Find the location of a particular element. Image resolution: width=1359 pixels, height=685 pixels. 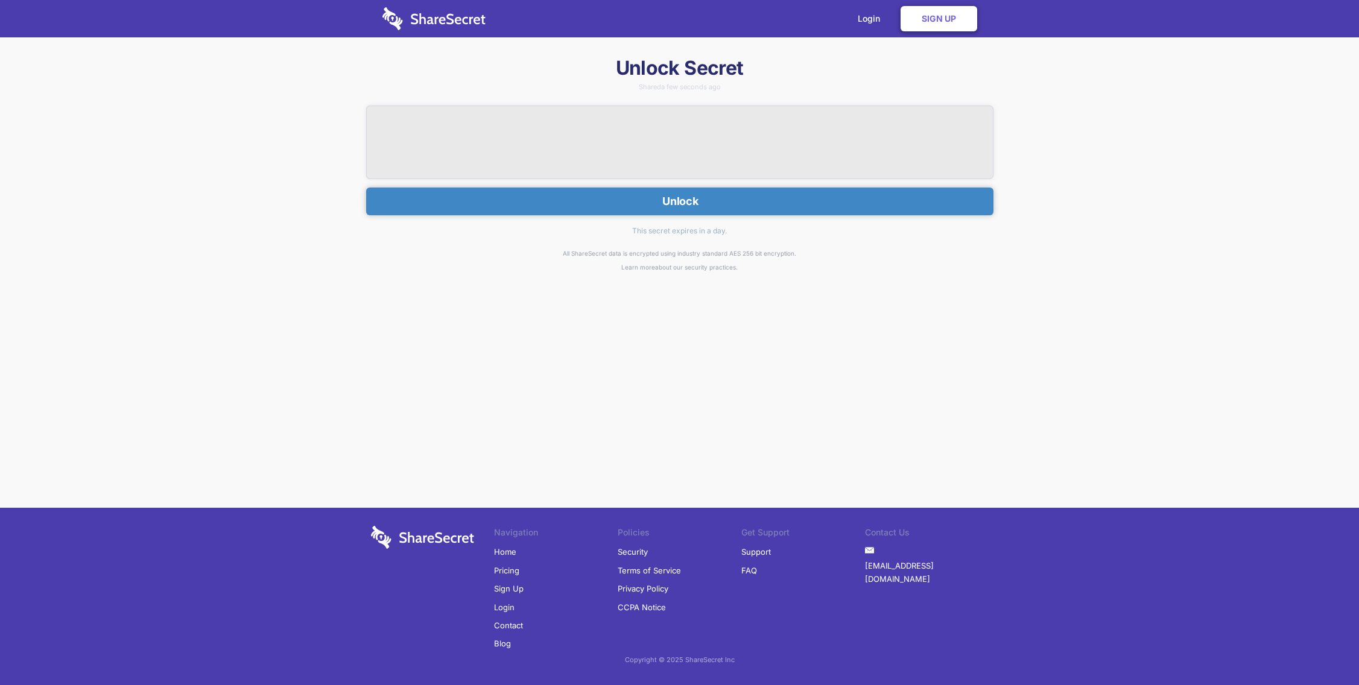

a: Support is located at coordinates (756, 552).